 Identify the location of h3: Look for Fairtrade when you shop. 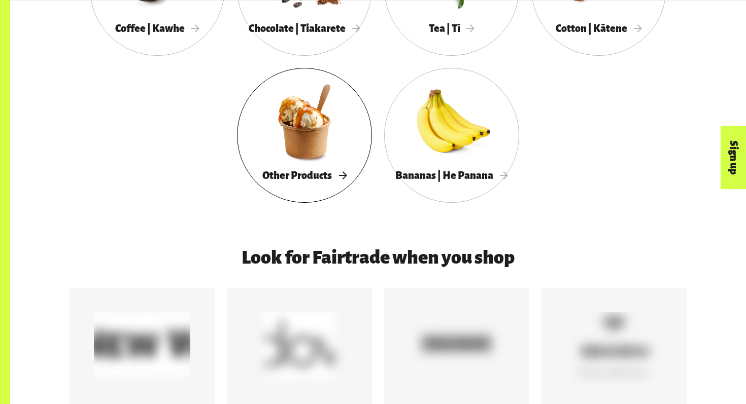
(378, 258).